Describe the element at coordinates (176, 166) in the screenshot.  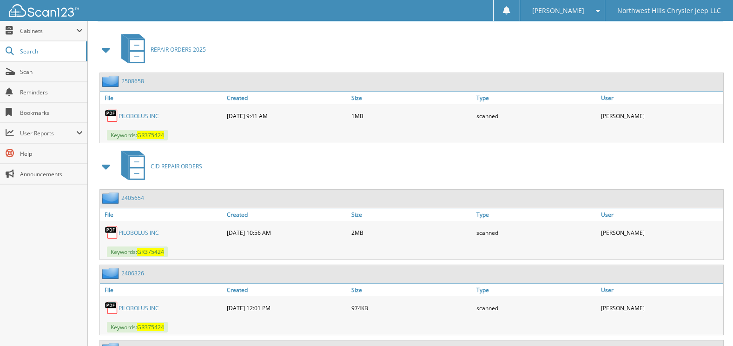
I see `span: CJD REPAIR ORDERS` at that location.